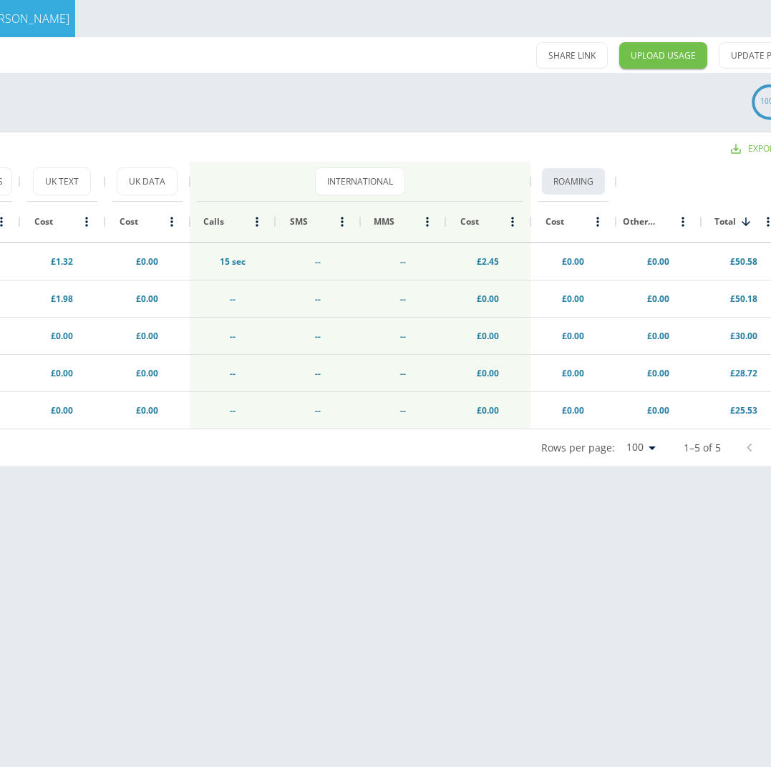  Describe the element at coordinates (663, 55) in the screenshot. I see `a: UPLOAD USAGE` at that location.